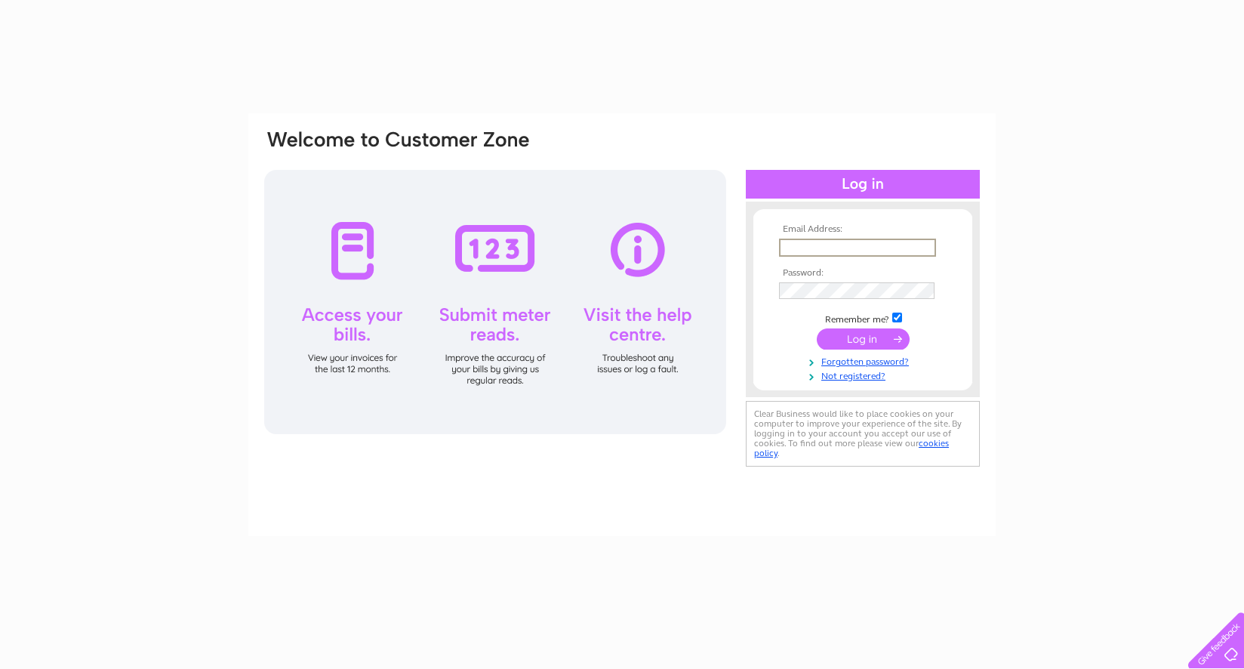 This screenshot has height=669, width=1244. What do you see at coordinates (863, 273) in the screenshot?
I see `th: Password:` at bounding box center [863, 273].